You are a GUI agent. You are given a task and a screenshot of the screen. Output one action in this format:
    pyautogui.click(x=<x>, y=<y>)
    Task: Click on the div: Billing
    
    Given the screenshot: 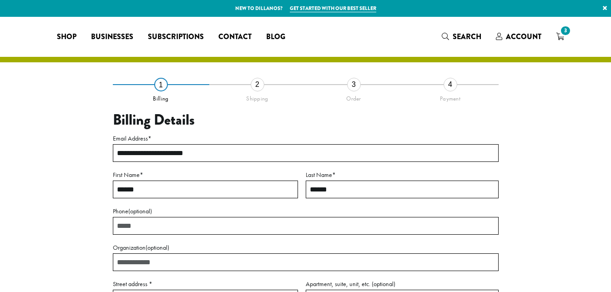 What is the action you would take?
    pyautogui.click(x=161, y=97)
    